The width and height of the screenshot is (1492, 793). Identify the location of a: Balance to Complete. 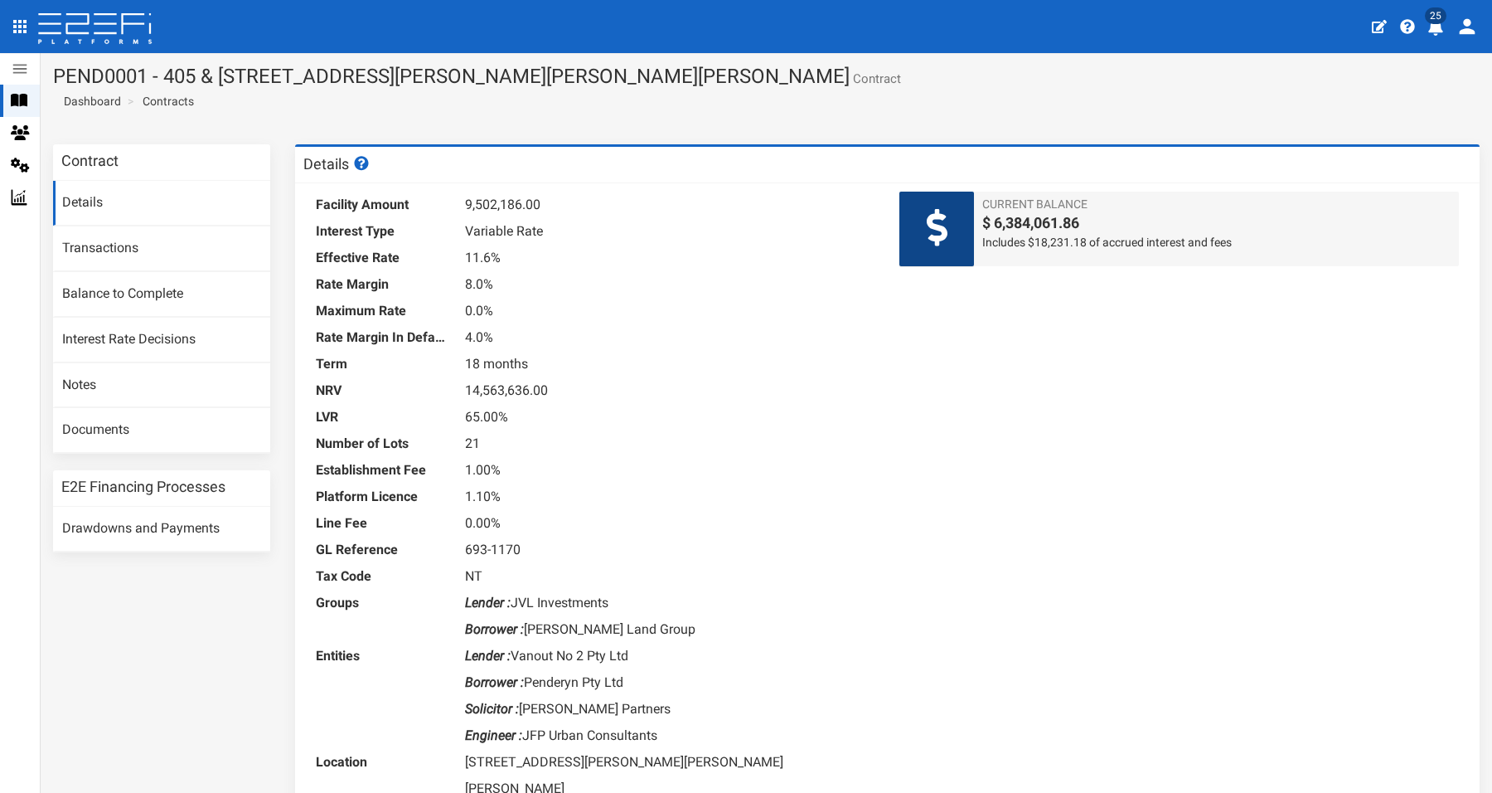
(162, 294).